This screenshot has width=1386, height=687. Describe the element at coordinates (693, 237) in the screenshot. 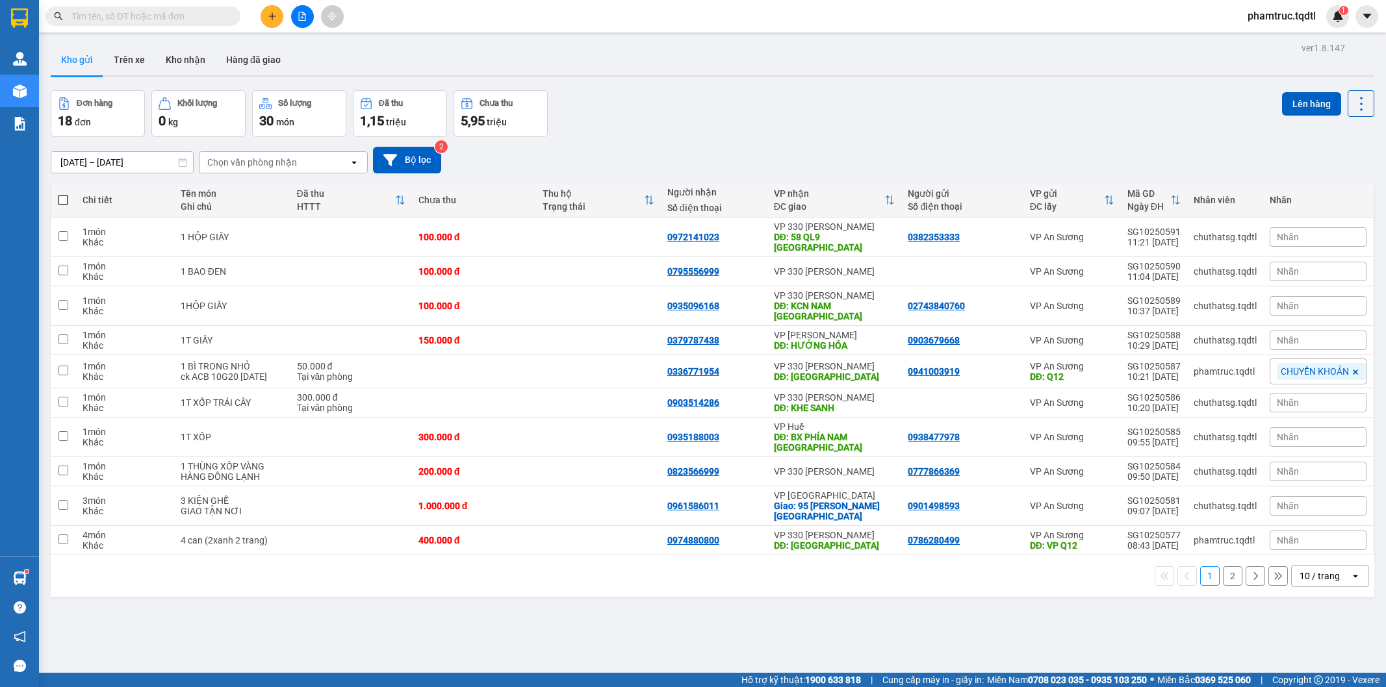

I see `div: 0972141023` at that location.